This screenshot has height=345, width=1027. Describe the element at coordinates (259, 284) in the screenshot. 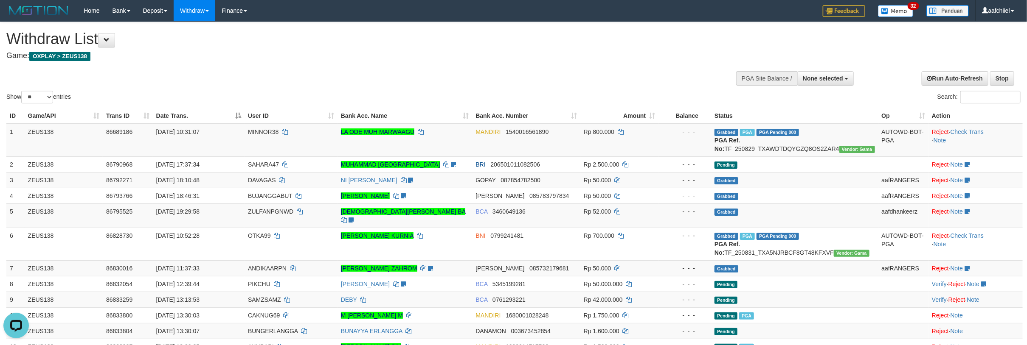

I see `span: PIKCHU` at that location.